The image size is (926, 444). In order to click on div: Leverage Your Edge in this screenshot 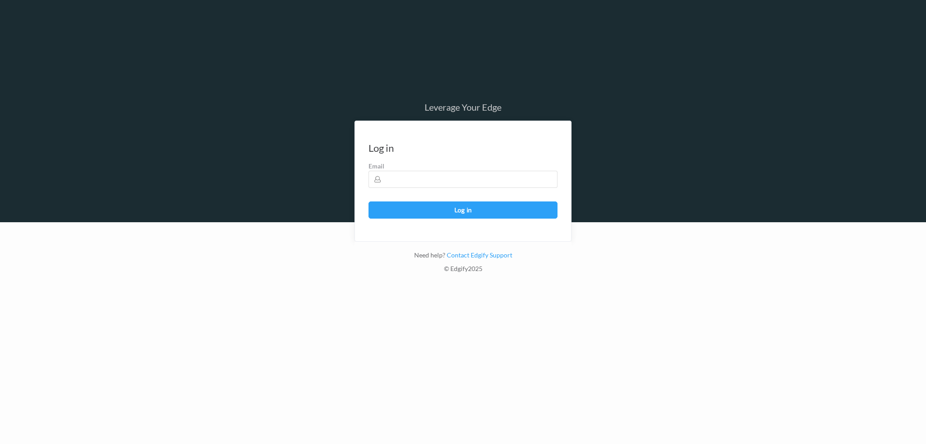, I will do `click(463, 107)`.